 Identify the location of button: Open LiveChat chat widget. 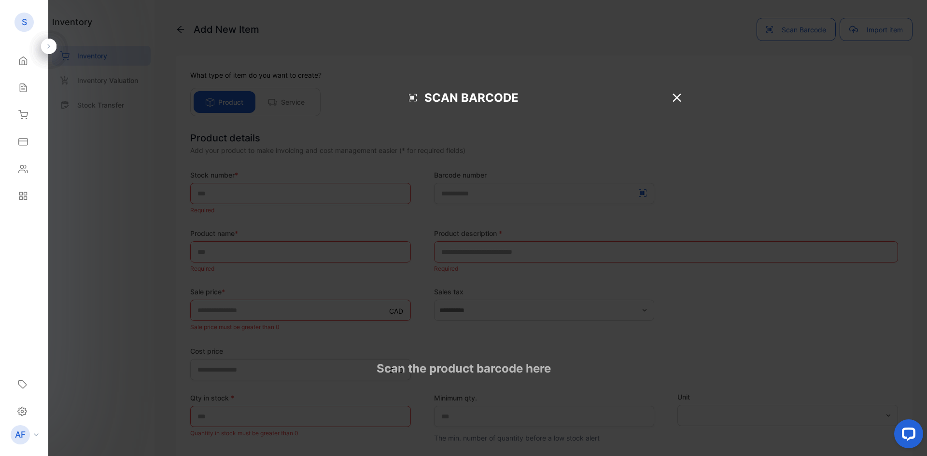
(22, 18).